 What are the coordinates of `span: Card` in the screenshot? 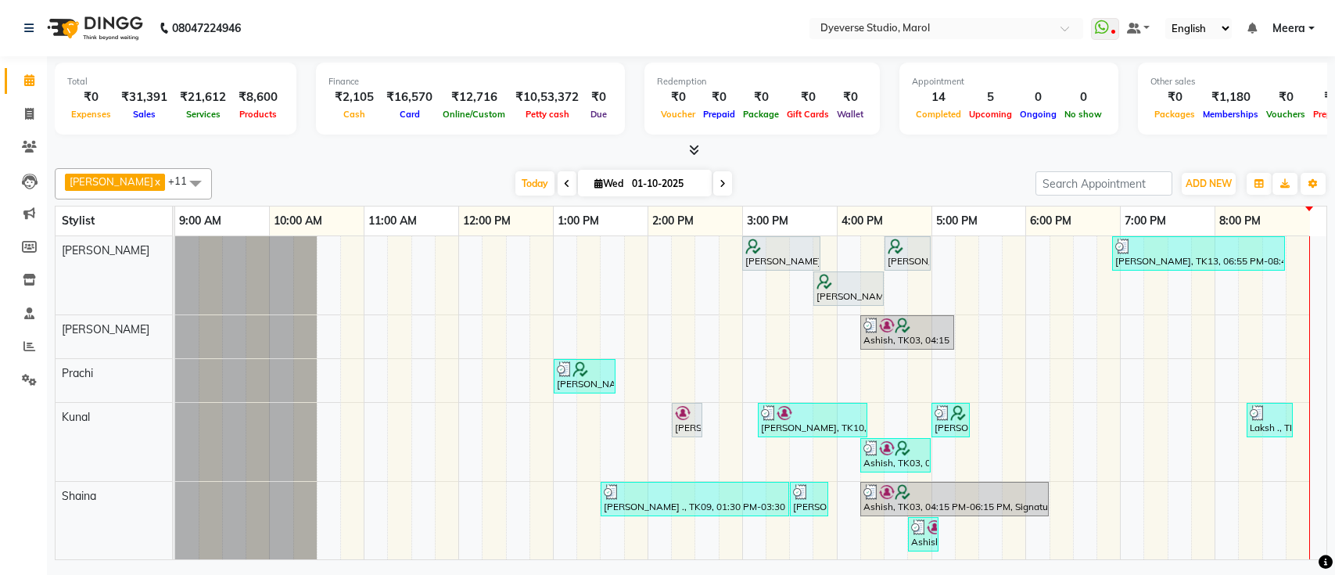 It's located at (410, 114).